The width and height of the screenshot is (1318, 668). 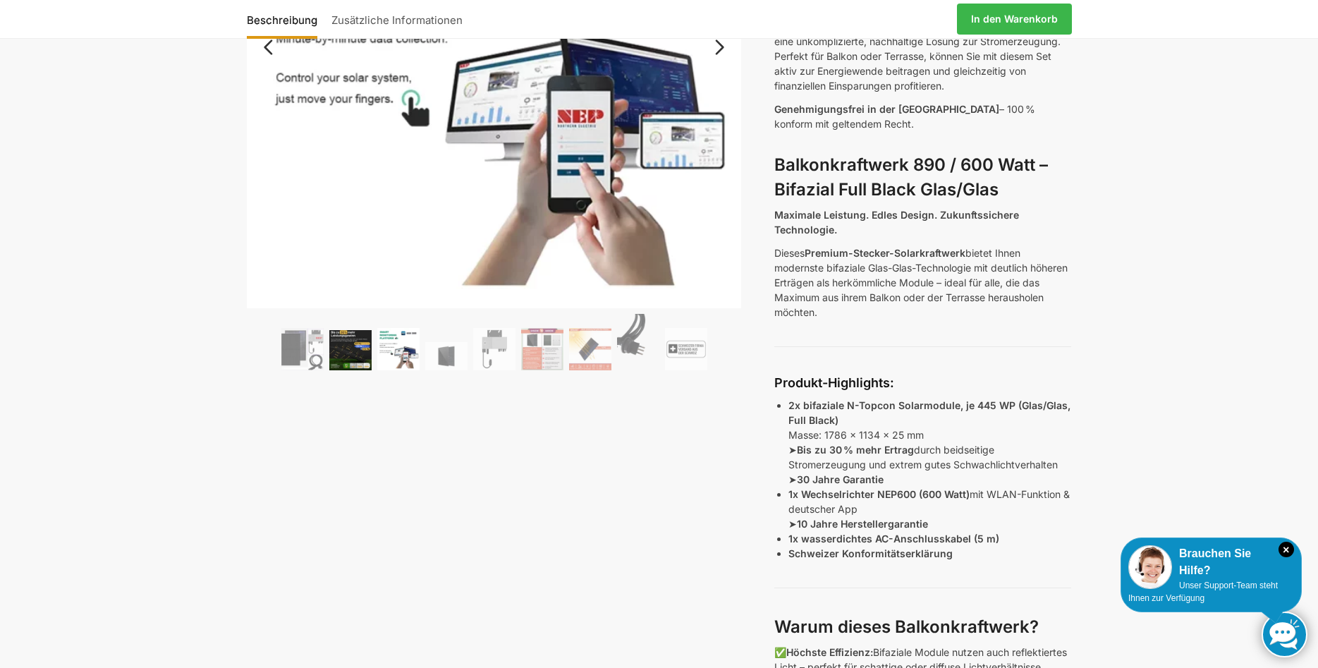 What do you see at coordinates (870, 553) in the screenshot?
I see `strong: Schweizer Konformitätserklärung` at bounding box center [870, 553].